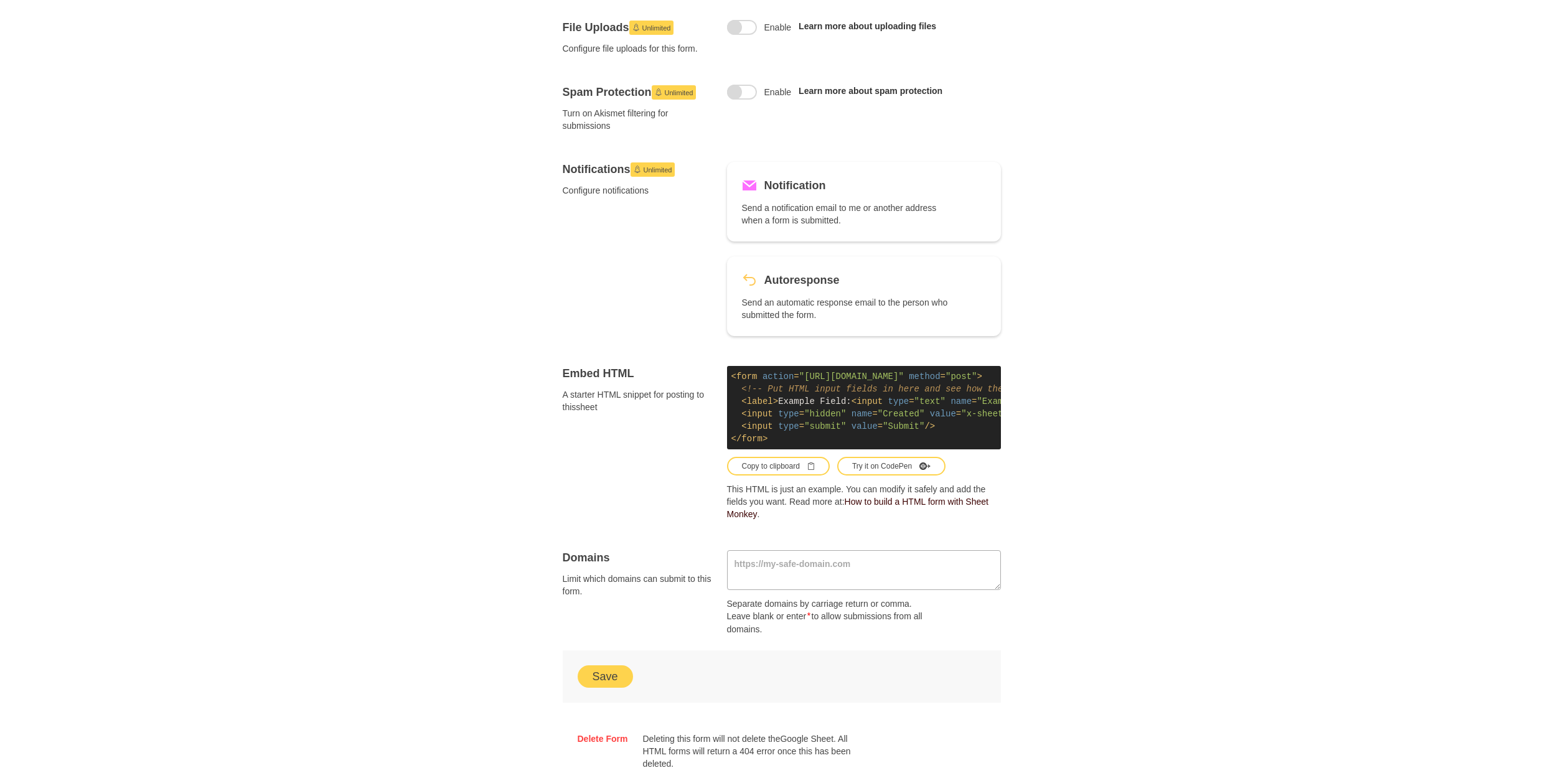 Image resolution: width=1563 pixels, height=768 pixels. Describe the element at coordinates (867, 26) in the screenshot. I see `a: Learn more about uploading files` at that location.